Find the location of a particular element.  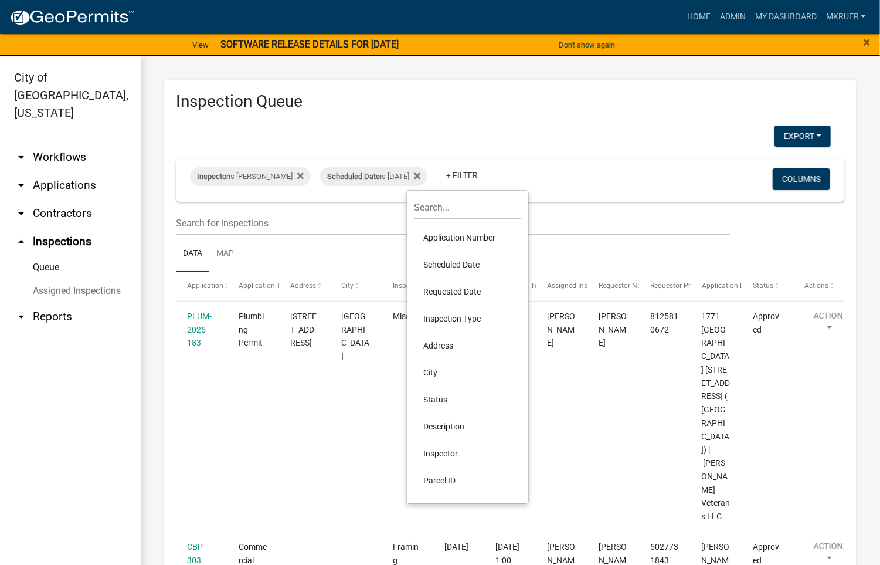

span: Status is located at coordinates (764, 286).